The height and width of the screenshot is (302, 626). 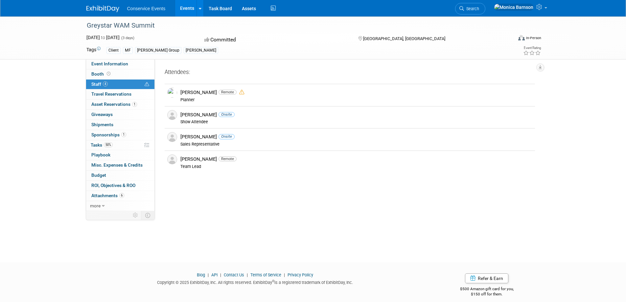 I want to click on a: Asset Reservations1, so click(x=120, y=105).